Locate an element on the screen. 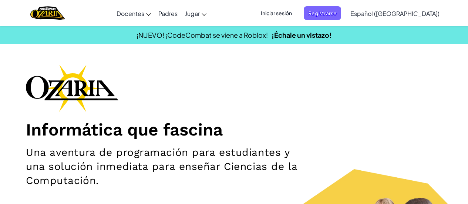 The image size is (468, 204). a: Padres is located at coordinates (168, 13).